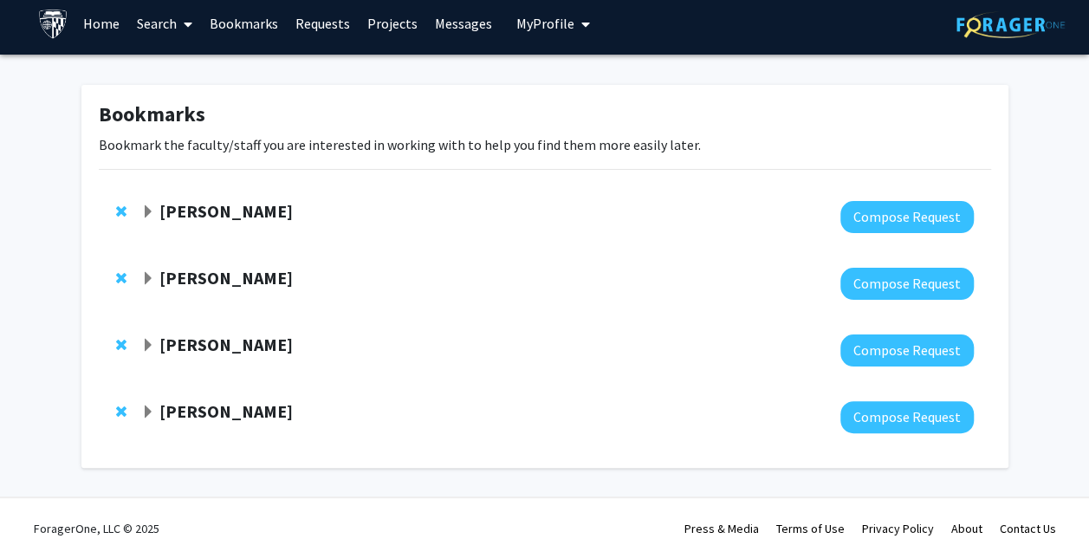 This screenshot has width=1089, height=558. What do you see at coordinates (907, 350) in the screenshot?
I see `button: Compose Request to Fenan Rassu` at bounding box center [907, 350].